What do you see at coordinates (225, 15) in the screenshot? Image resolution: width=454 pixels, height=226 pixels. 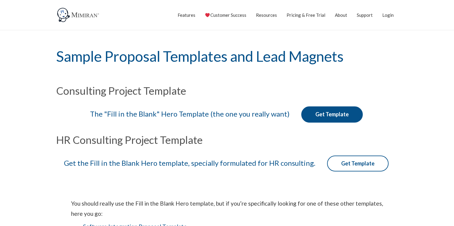 I see `a: Customer Success` at bounding box center [225, 15].